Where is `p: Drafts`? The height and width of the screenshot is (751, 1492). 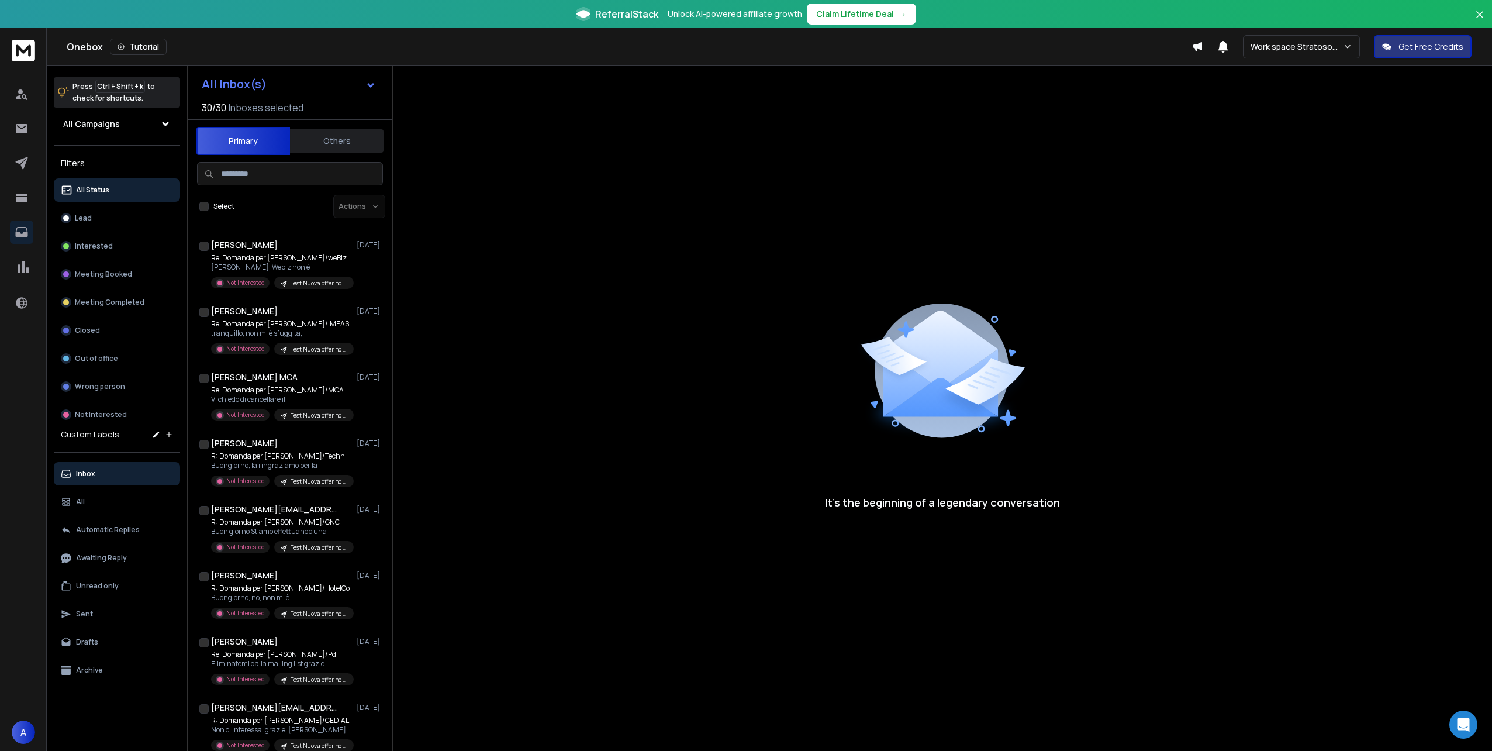 p: Drafts is located at coordinates (87, 642).